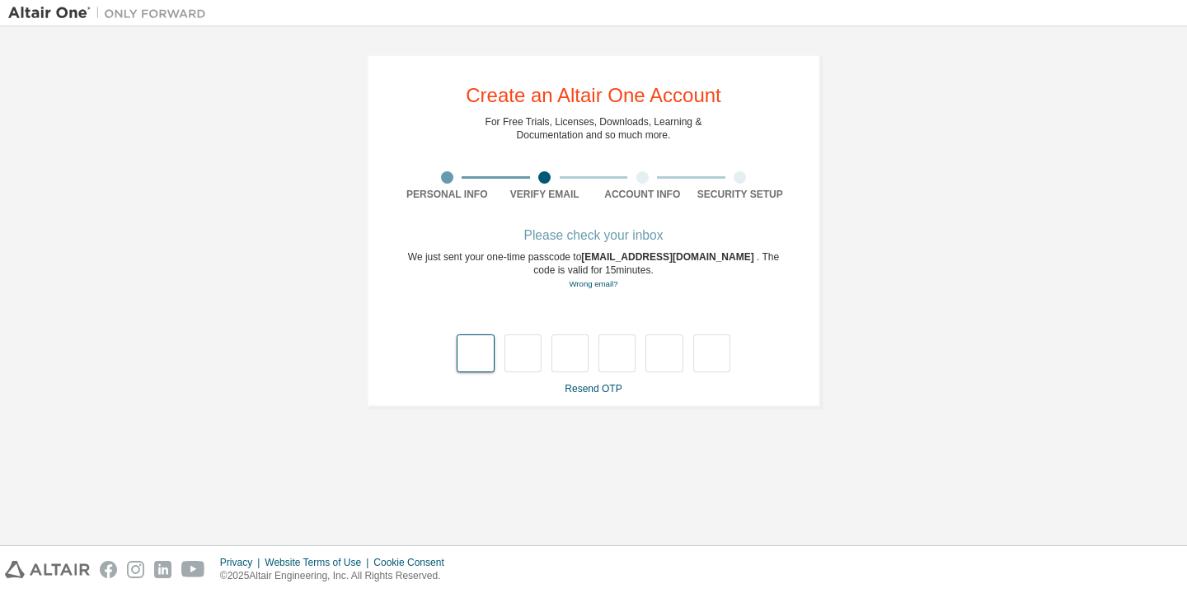 This screenshot has height=593, width=1187. What do you see at coordinates (642, 194) in the screenshot?
I see `div: Account Info` at bounding box center [642, 194].